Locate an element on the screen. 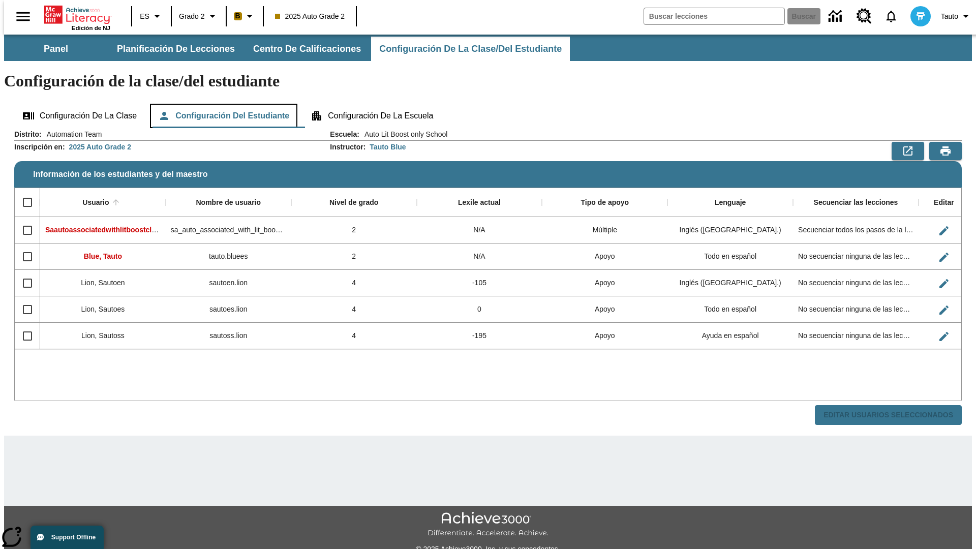  div: Tipo de apoyo is located at coordinates (605, 203).